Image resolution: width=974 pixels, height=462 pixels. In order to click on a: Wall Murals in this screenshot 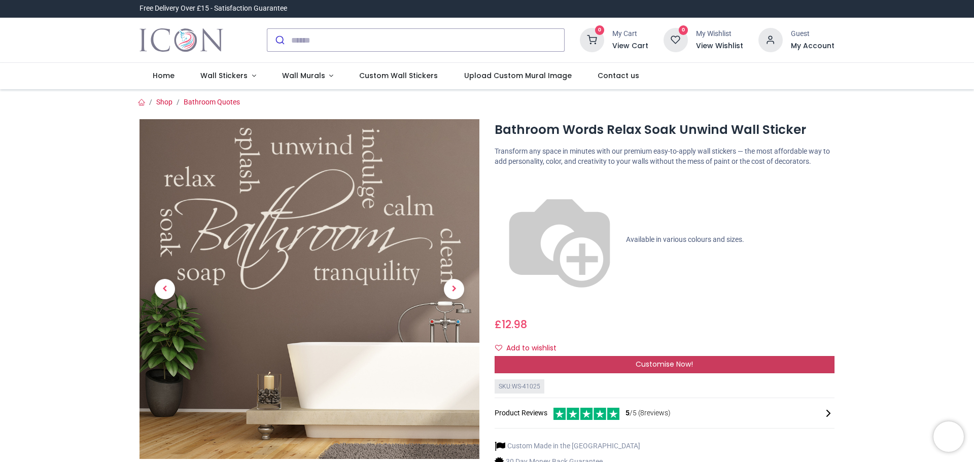, I will do `click(307, 76)`.